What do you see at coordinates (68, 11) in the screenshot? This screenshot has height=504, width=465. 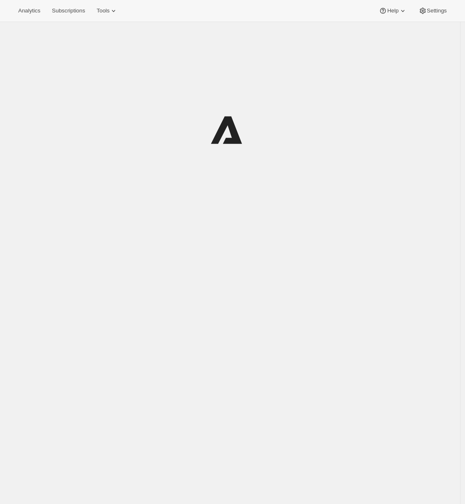 I see `span: Subscriptions` at bounding box center [68, 11].